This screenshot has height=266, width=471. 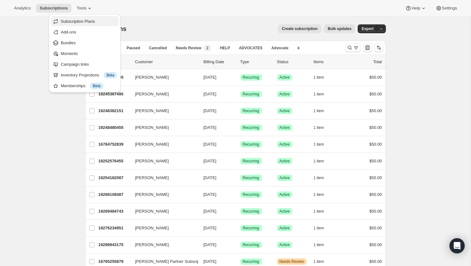 I want to click on div: Type, so click(x=256, y=62).